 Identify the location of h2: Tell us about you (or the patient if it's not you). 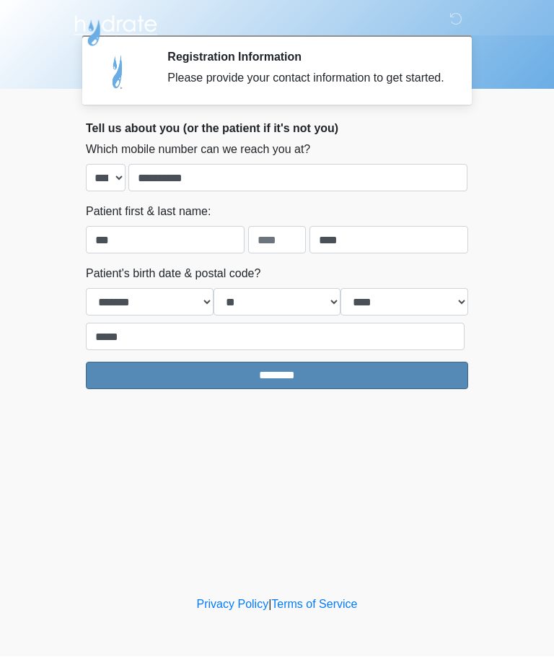
(277, 128).